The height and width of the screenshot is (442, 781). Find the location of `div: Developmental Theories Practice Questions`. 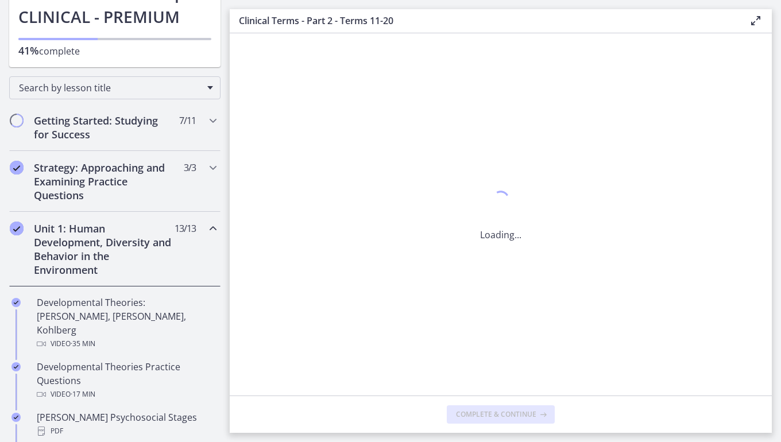

div: Developmental Theories Practice Questions is located at coordinates (126, 381).